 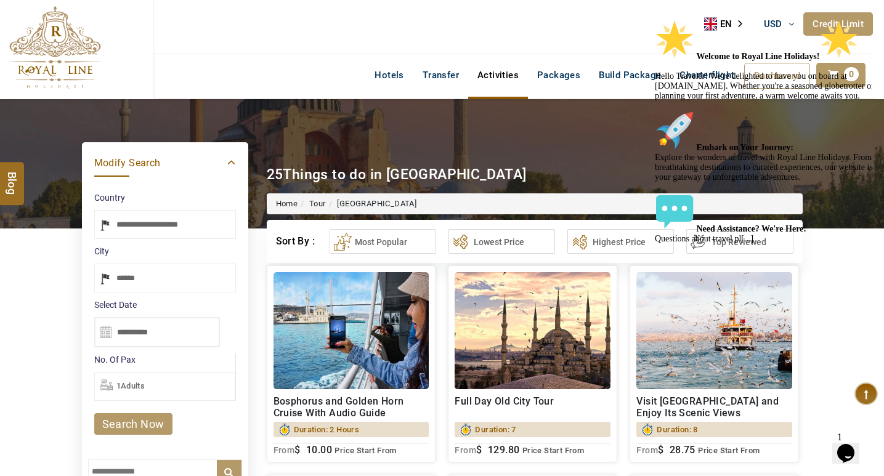 I want to click on a: Home, so click(x=287, y=203).